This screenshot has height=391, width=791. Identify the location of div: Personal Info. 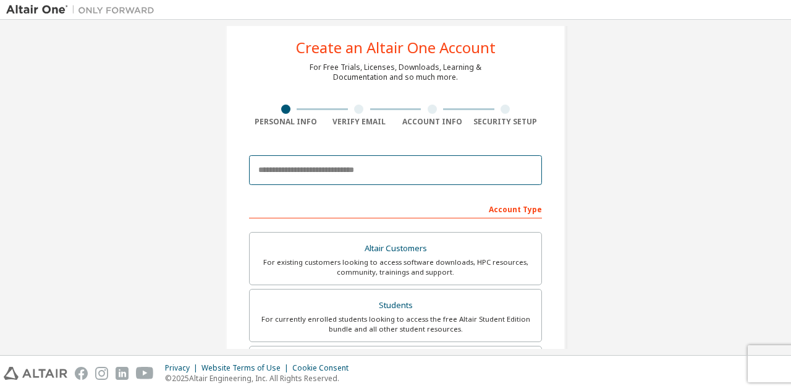
(286, 122).